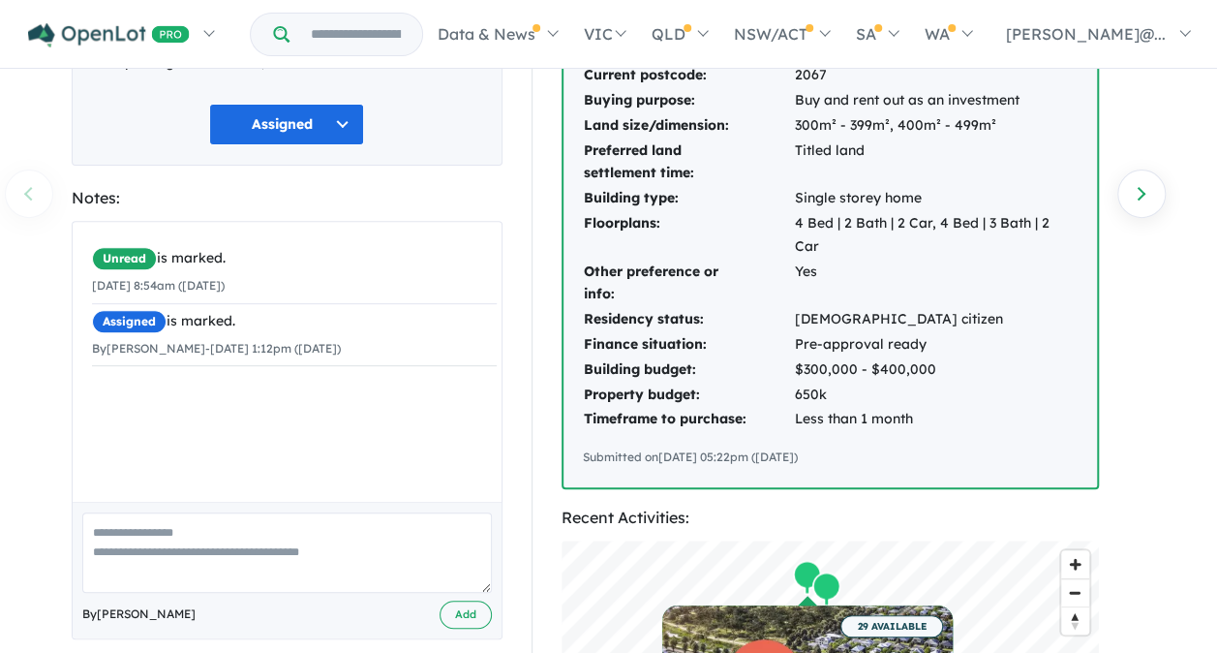 This screenshot has width=1217, height=653. What do you see at coordinates (935, 163) in the screenshot?
I see `td: Titled land` at bounding box center [935, 163].